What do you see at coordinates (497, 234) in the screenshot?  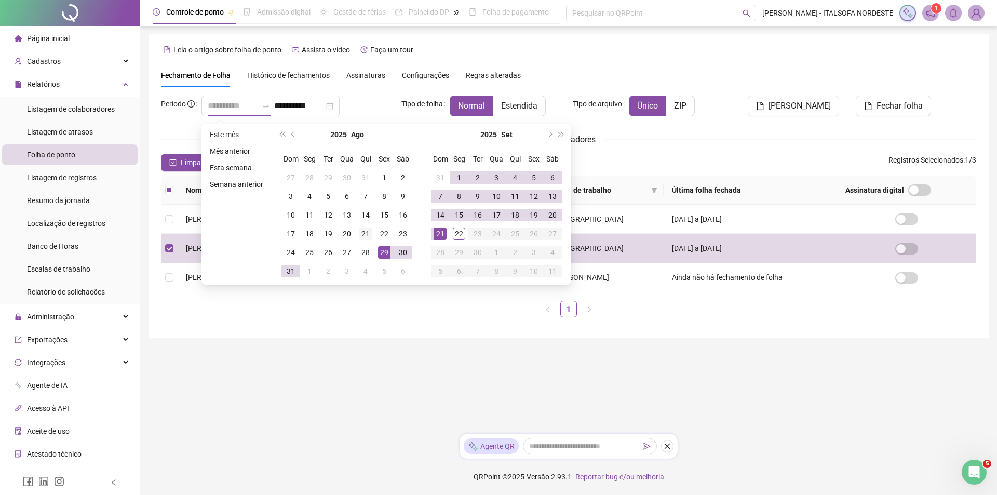 I see `div: 24` at bounding box center [497, 234].